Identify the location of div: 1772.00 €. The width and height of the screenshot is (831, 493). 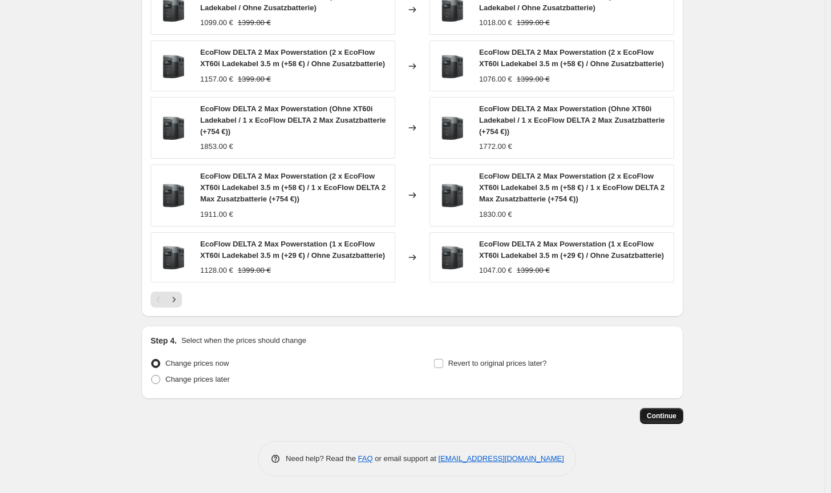
(496, 147).